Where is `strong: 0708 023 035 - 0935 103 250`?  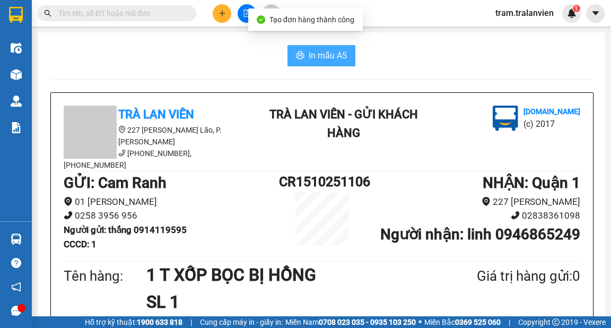 strong: 0708 023 035 - 0935 103 250 is located at coordinates (367, 322).